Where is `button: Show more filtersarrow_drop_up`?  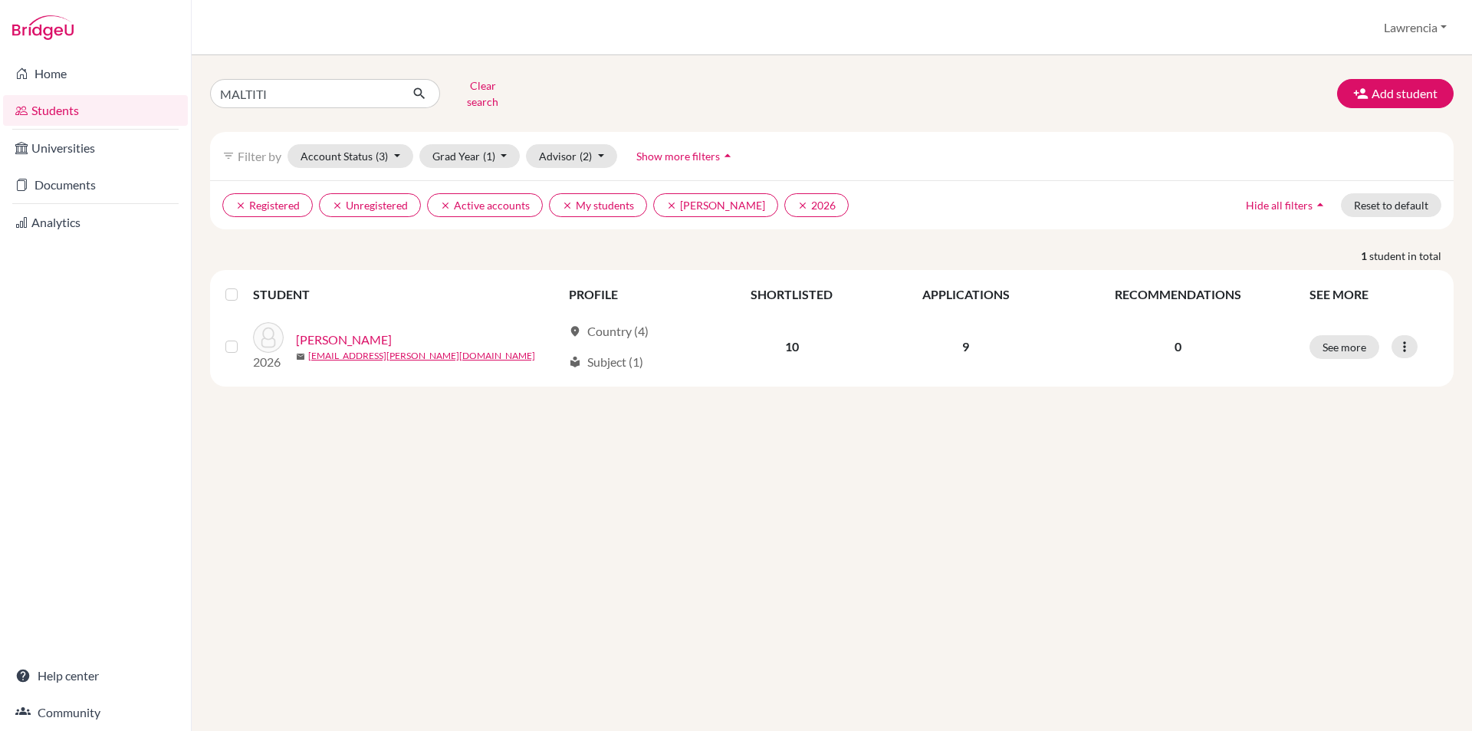 button: Show more filtersarrow_drop_up is located at coordinates (686, 156).